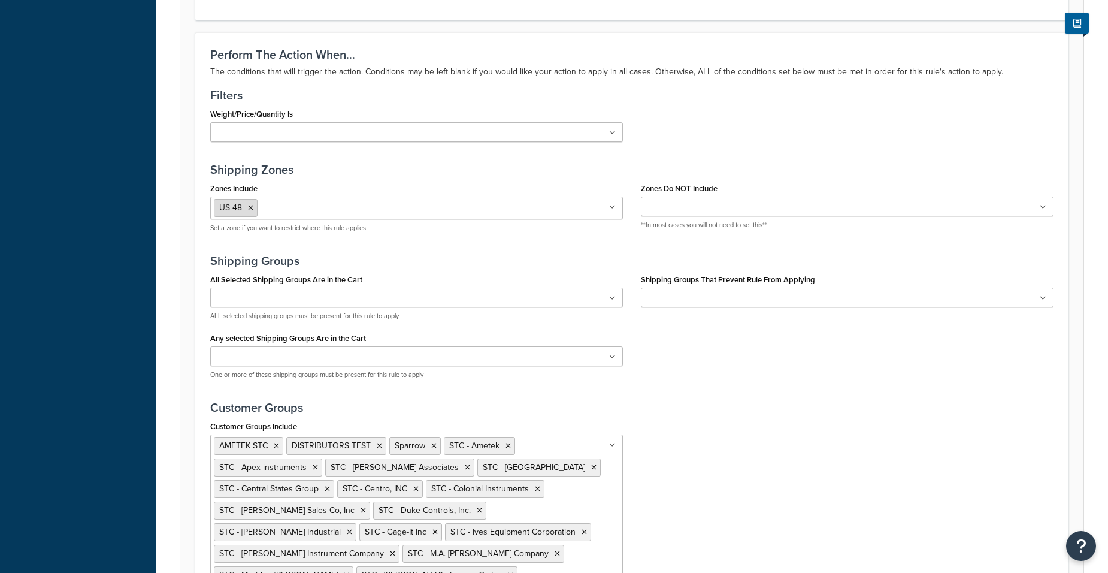  I want to click on span: STC - Ives Equipment Corporation, so click(513, 531).